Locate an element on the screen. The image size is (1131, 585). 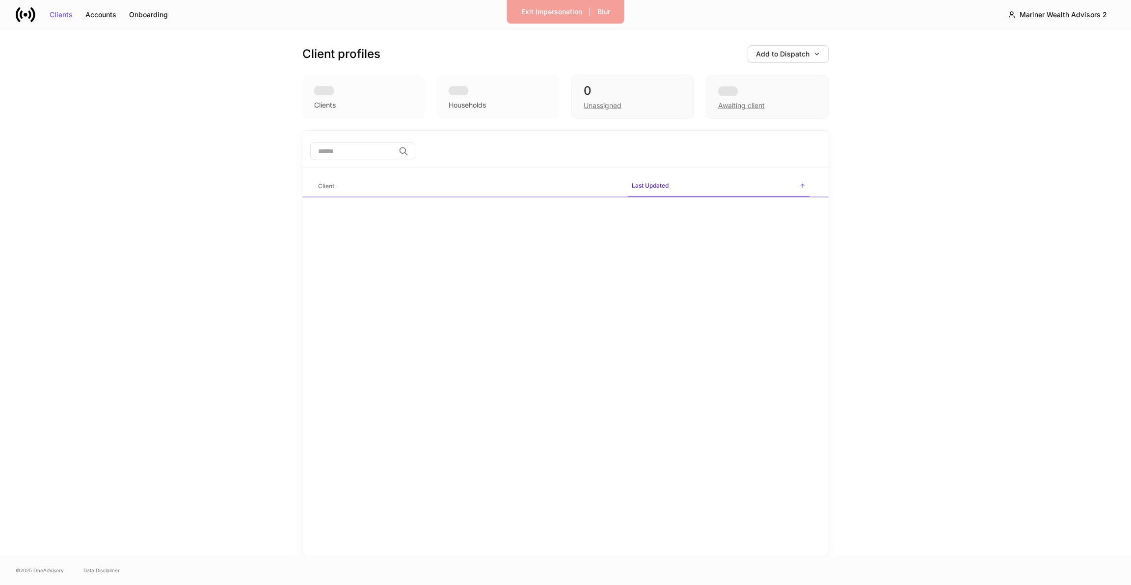
h6: Client is located at coordinates (326, 186).